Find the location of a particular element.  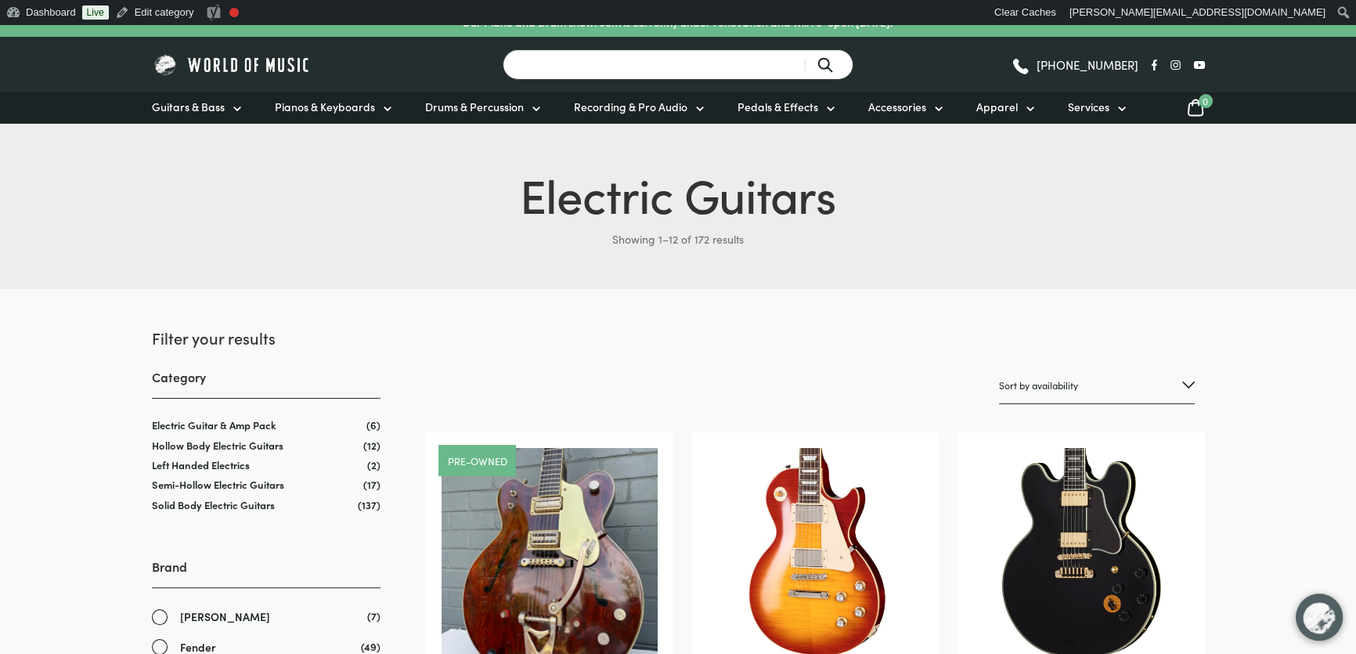

p: Showing 1–12 of 172 results is located at coordinates (678, 239).